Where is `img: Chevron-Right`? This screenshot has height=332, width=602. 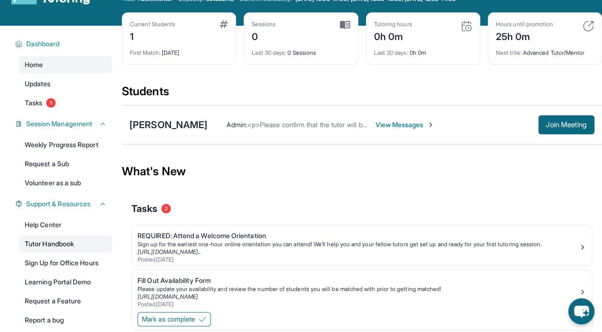
img: Chevron-Right is located at coordinates (431, 125).